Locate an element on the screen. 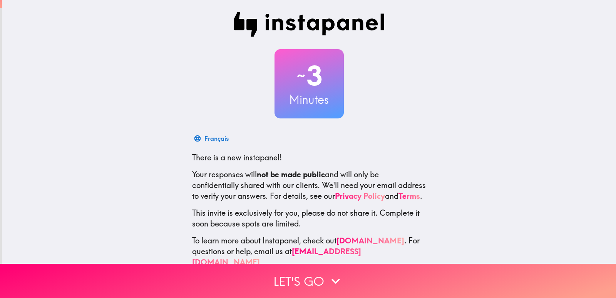 Image resolution: width=616 pixels, height=298 pixels. a: Privacy Policy is located at coordinates (360, 196).